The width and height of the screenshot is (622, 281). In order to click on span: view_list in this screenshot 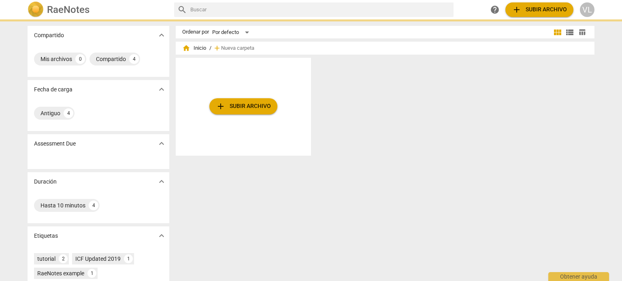, I will do `click(570, 32)`.